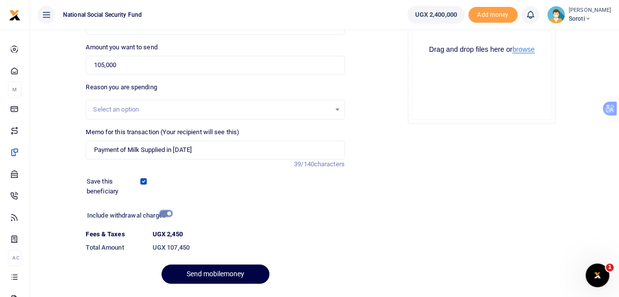  I want to click on label: Reason you are spending, so click(121, 87).